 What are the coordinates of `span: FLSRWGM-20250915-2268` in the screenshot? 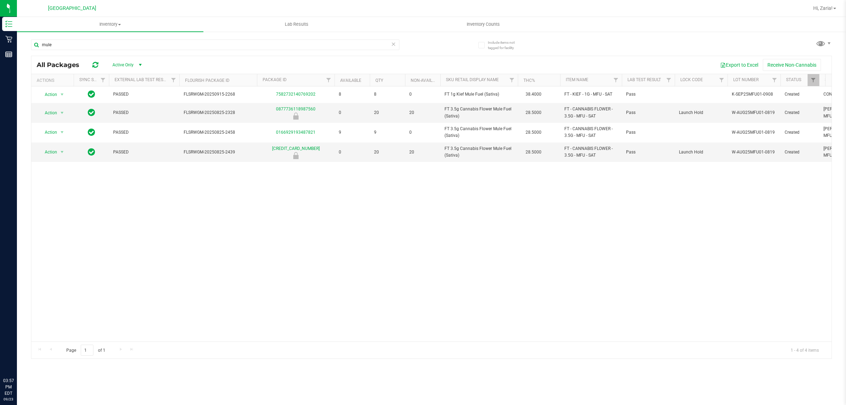 It's located at (218, 94).